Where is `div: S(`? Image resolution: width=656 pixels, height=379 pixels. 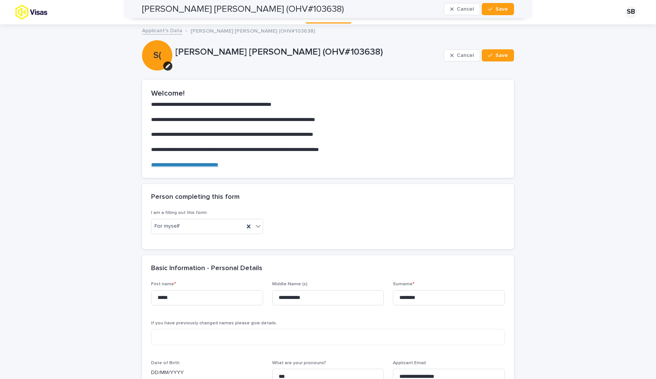 div: S( is located at coordinates (157, 40).